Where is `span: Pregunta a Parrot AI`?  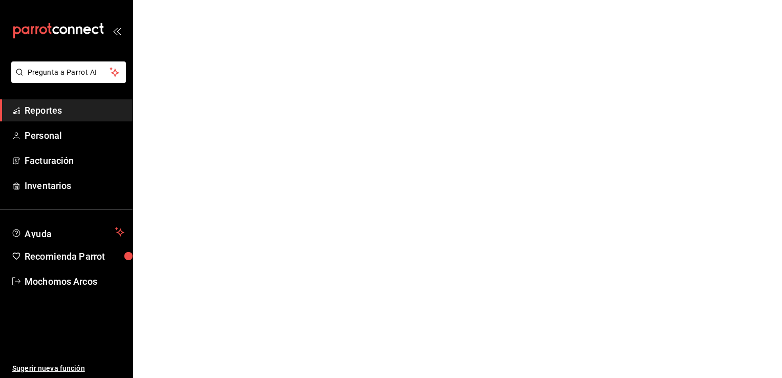 span: Pregunta a Parrot AI is located at coordinates (69, 72).